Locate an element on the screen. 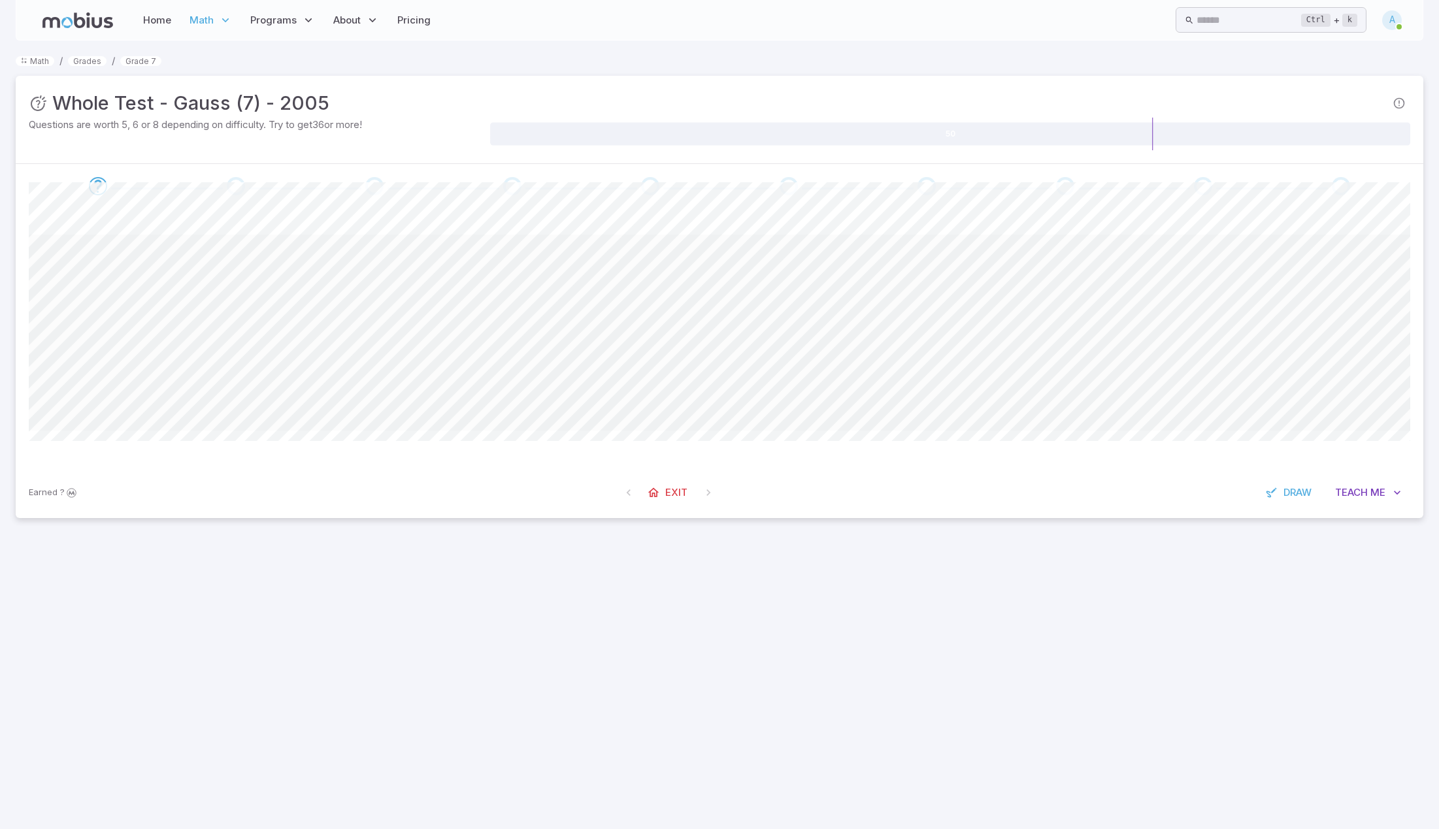  h3: Whole Test - Gauss (7) - 2005 is located at coordinates (191, 103).